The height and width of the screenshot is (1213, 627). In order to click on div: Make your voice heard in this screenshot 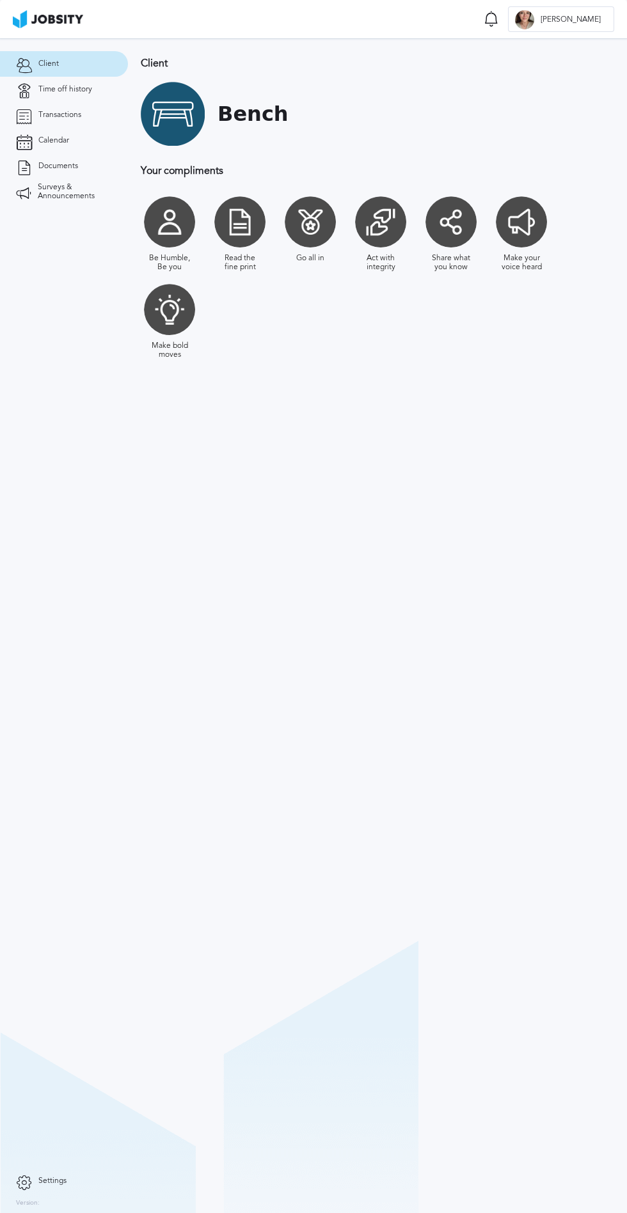, I will do `click(521, 263)`.